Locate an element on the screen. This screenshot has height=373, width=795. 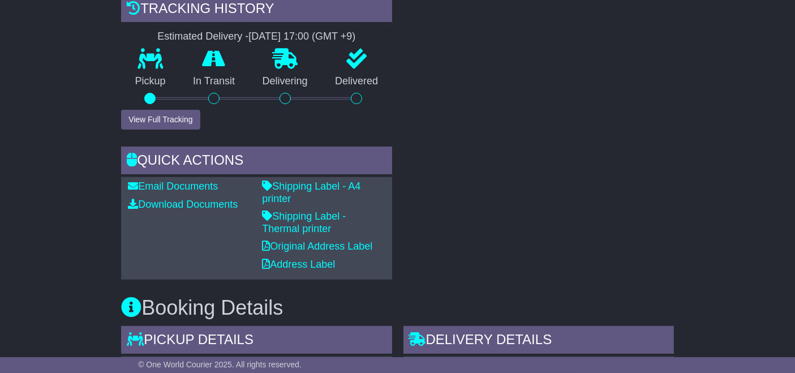
div: Pickup Details is located at coordinates (256, 341).